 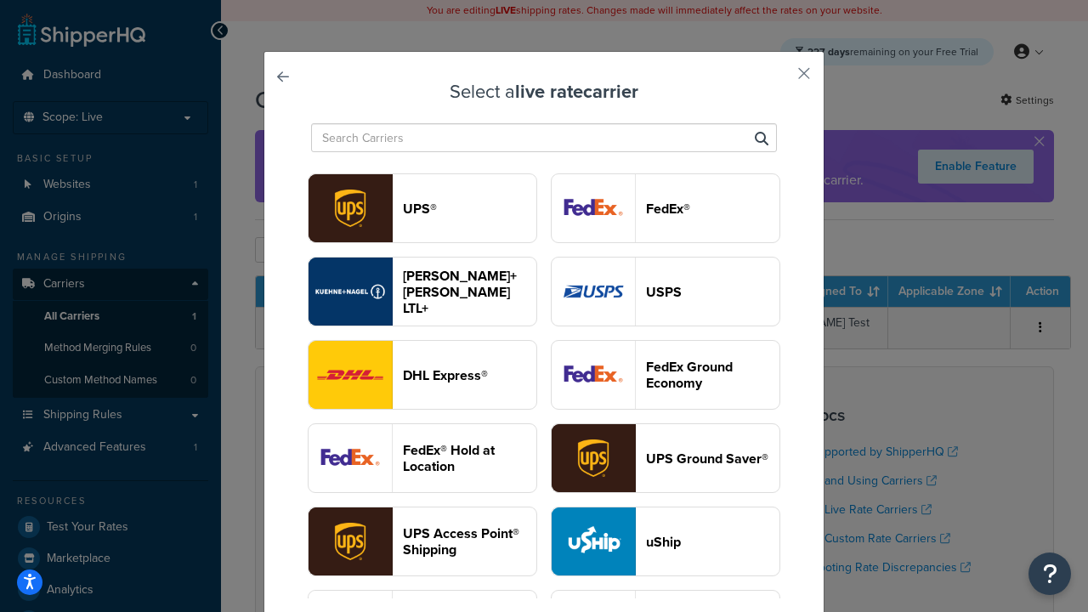 What do you see at coordinates (423, 208) in the screenshot?
I see `button: ups logoUPS®` at bounding box center [423, 208].